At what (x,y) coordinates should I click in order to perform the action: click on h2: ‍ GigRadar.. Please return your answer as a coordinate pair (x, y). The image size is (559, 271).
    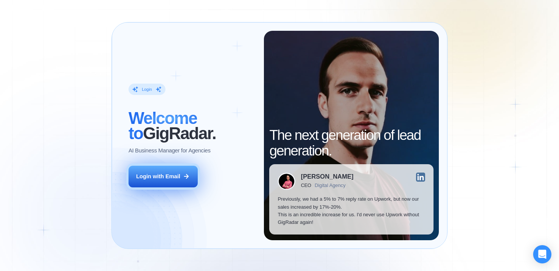
    Looking at the image, I should click on (192, 126).